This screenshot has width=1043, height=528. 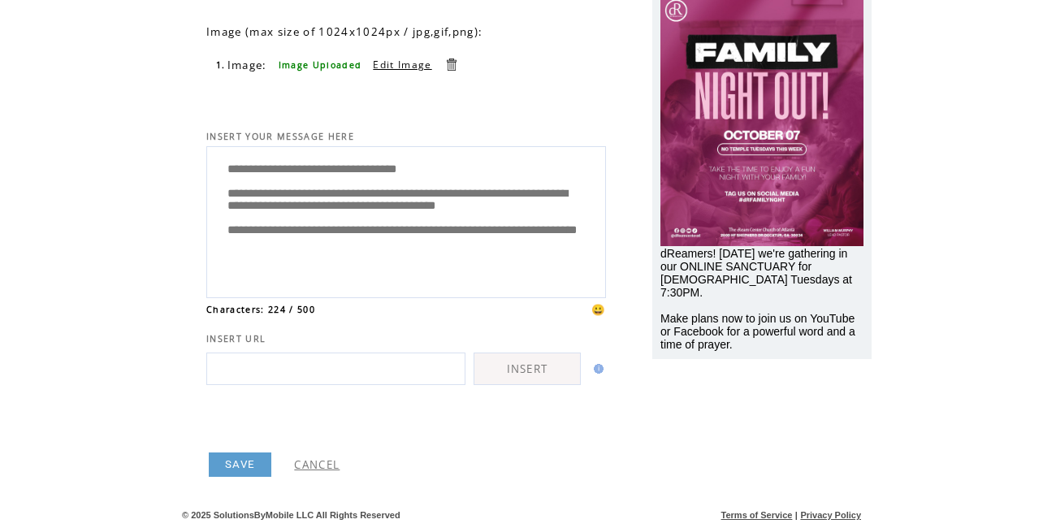 I want to click on span: © 2025 SolutionsByMobile LLC All Rights Reserved, so click(x=291, y=515).